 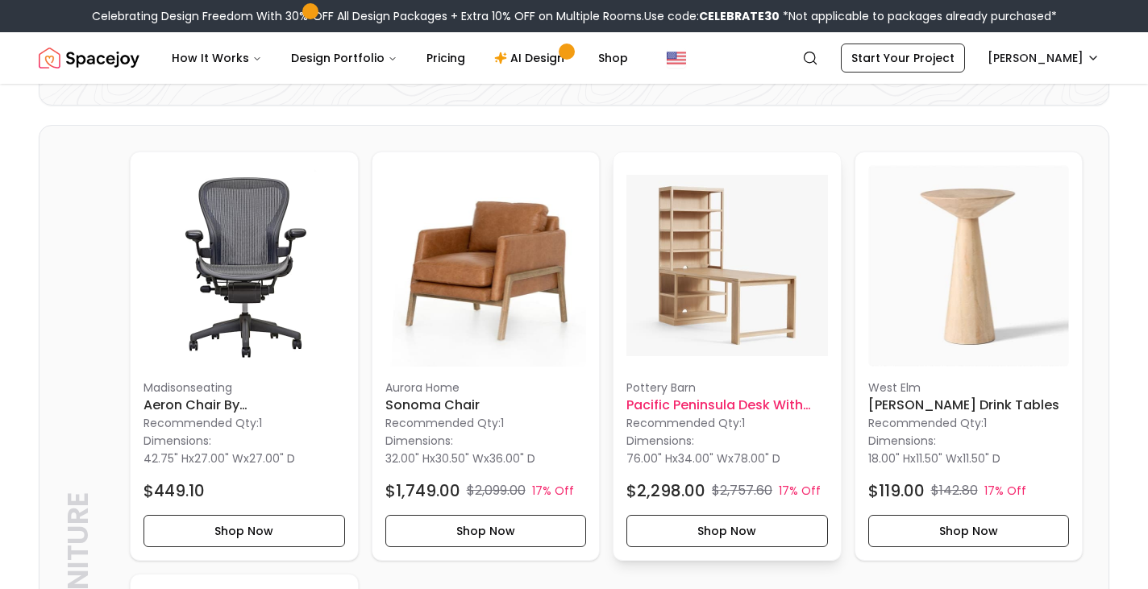 What do you see at coordinates (703, 459) in the screenshot?
I see `span: 34.00" W` at bounding box center [703, 459].